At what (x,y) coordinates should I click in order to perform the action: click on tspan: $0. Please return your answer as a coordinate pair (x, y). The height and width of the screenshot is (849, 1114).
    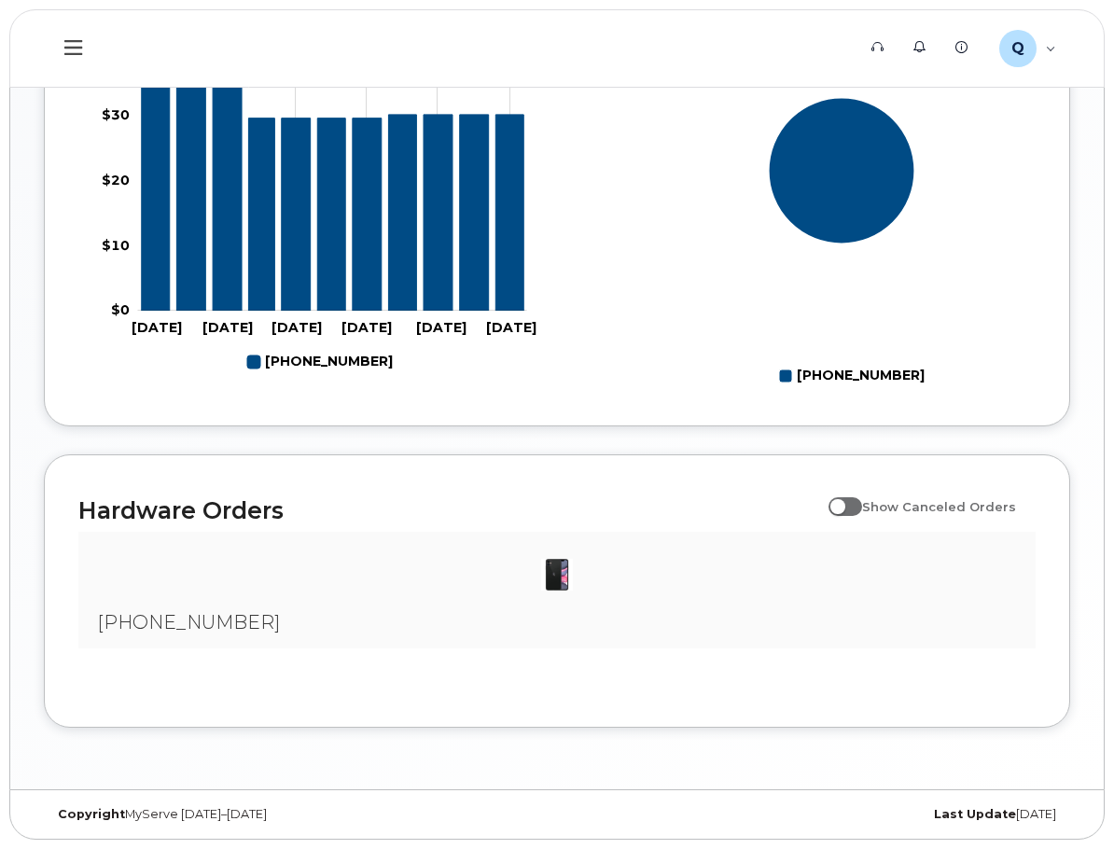
    Looking at the image, I should click on (120, 310).